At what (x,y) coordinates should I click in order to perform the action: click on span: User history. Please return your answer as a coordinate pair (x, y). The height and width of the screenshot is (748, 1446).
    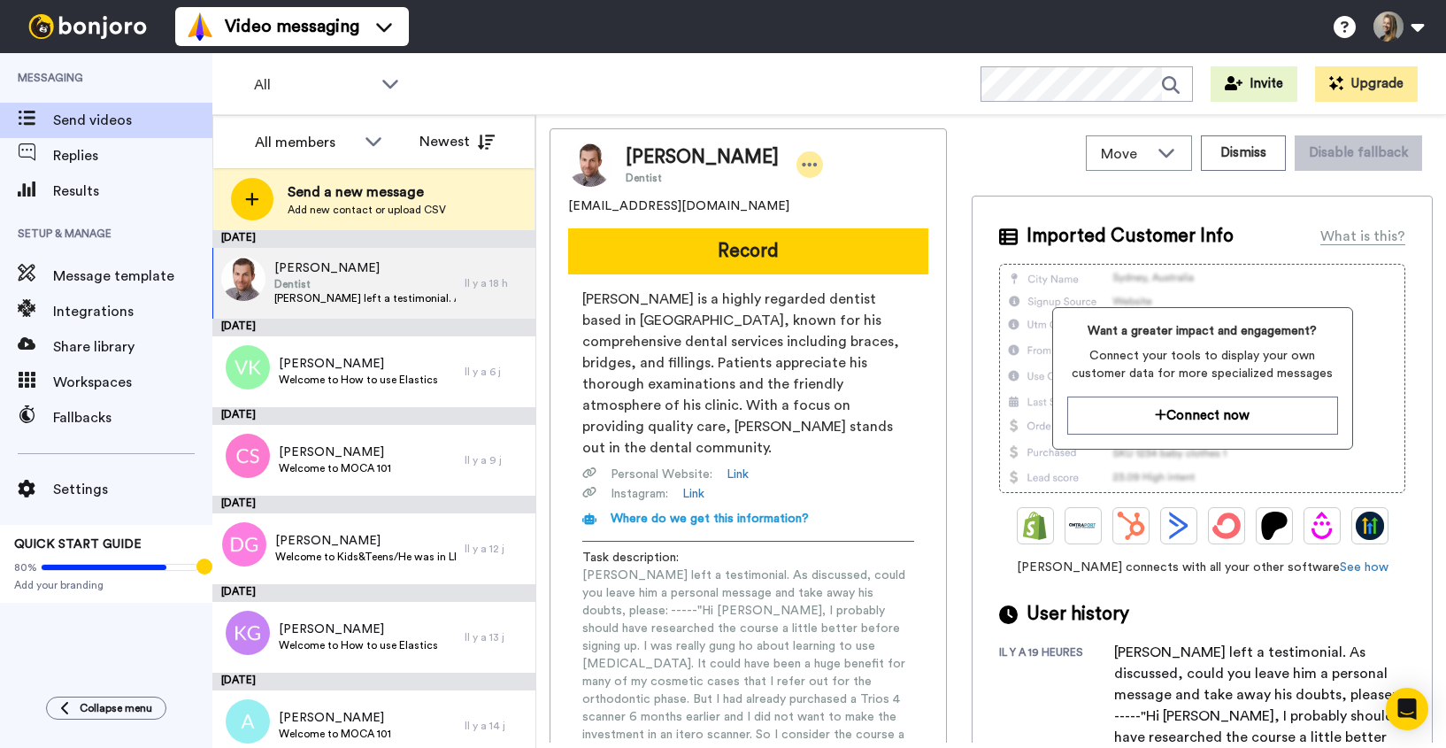
    Looking at the image, I should click on (1078, 614).